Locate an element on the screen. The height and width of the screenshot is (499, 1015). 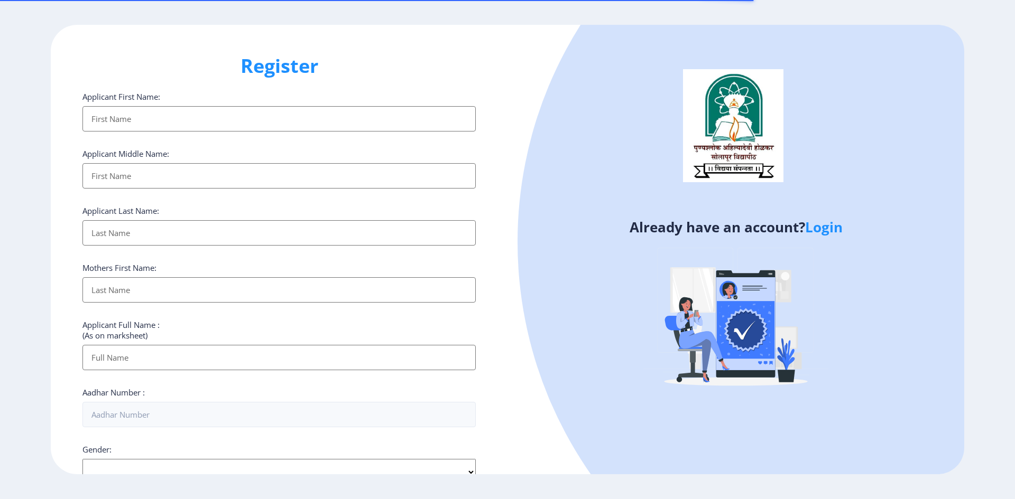
label: Applicant Last Name: is located at coordinates (120, 211).